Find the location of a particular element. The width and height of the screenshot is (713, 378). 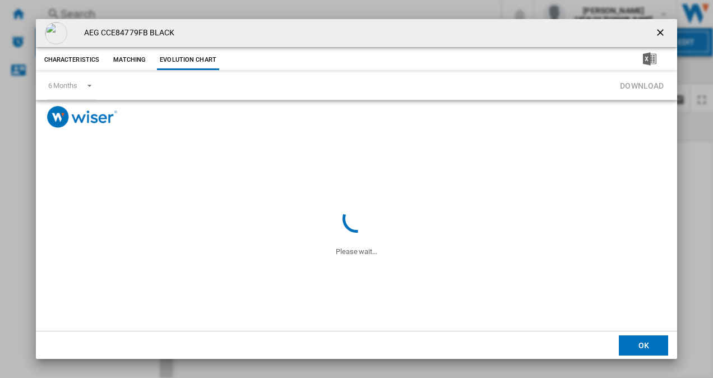

ng-transclude: Please wait... is located at coordinates (357, 251).